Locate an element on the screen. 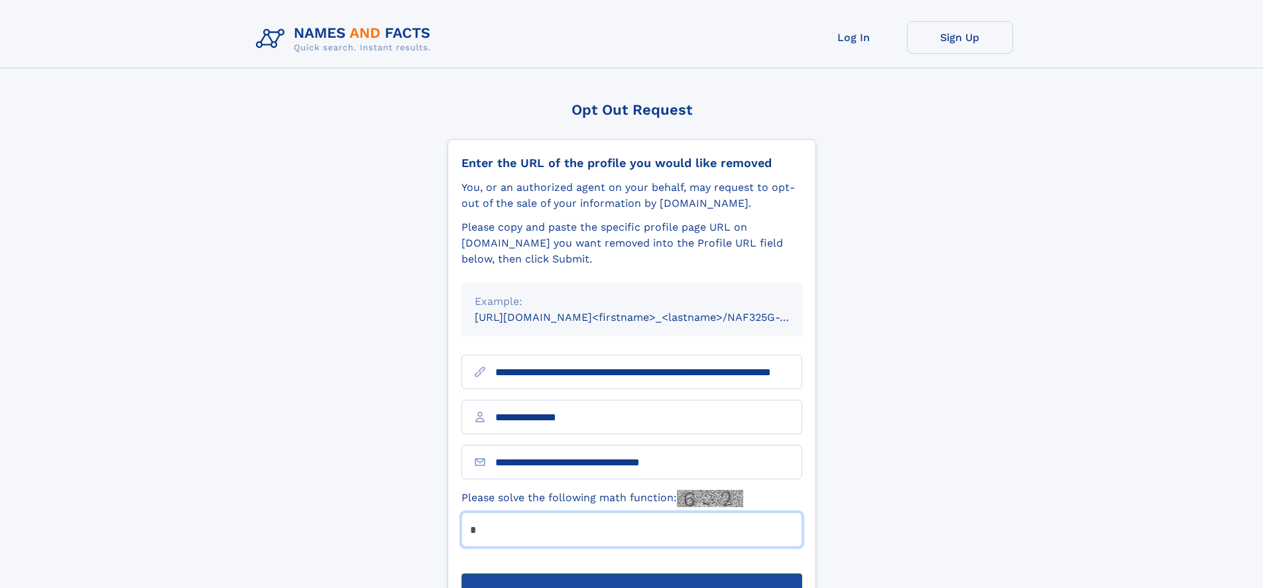 Image resolution: width=1263 pixels, height=588 pixels. label: Please solve the following math function: is located at coordinates (602, 499).